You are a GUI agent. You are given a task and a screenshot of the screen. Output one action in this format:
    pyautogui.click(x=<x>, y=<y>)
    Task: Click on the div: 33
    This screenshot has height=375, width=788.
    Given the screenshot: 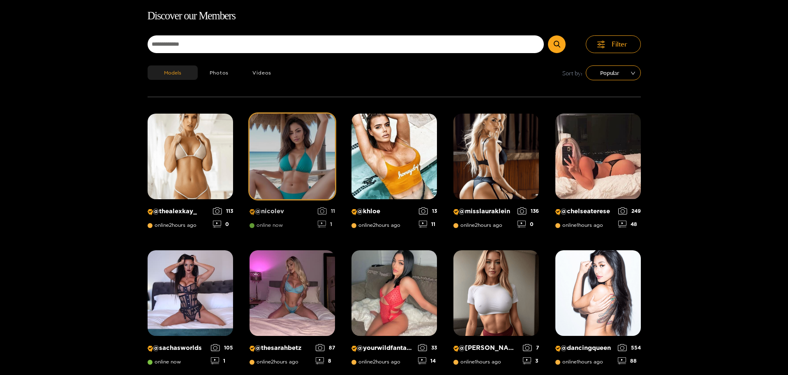 What is the action you would take?
    pyautogui.click(x=428, y=347)
    